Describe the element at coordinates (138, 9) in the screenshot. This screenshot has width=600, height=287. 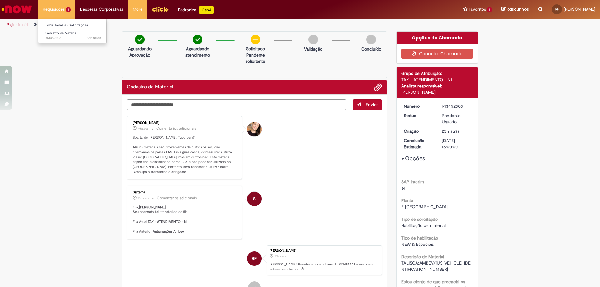
I see `span: More` at that location.